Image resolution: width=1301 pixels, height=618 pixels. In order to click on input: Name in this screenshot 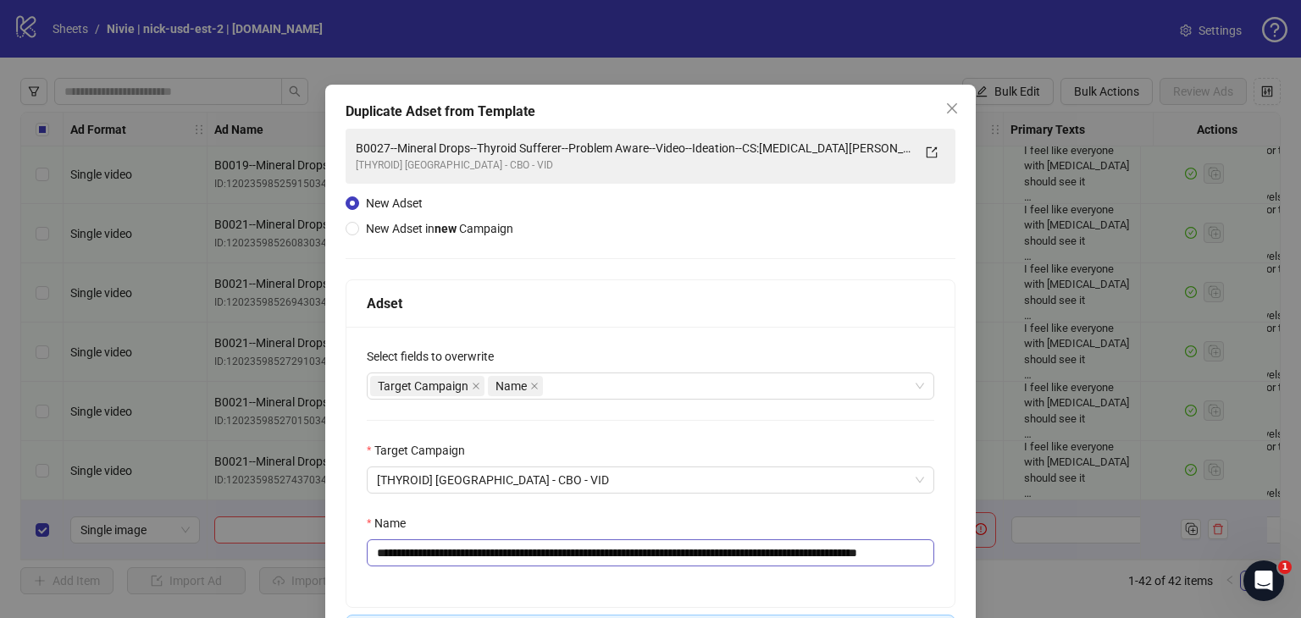, I will do `click(650, 553)`.